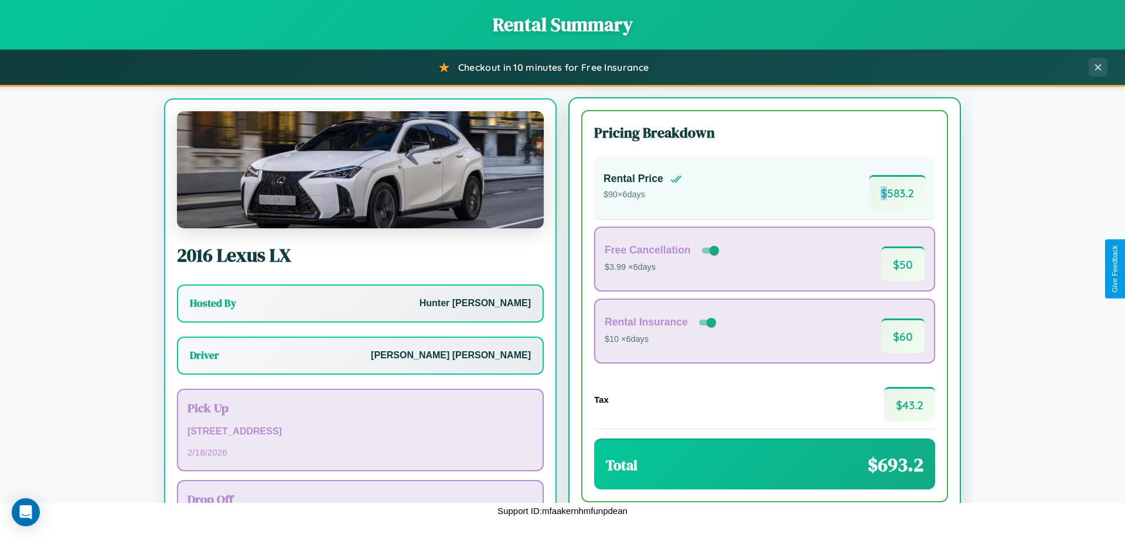 The width and height of the screenshot is (1125, 538). Describe the element at coordinates (360, 408) in the screenshot. I see `h3: Pick Up` at that location.